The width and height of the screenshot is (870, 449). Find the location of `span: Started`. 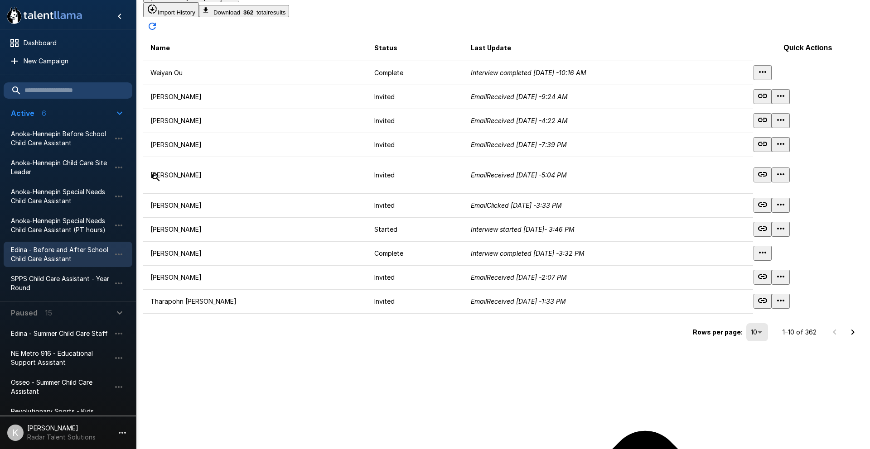

span: Started is located at coordinates (386, 229).